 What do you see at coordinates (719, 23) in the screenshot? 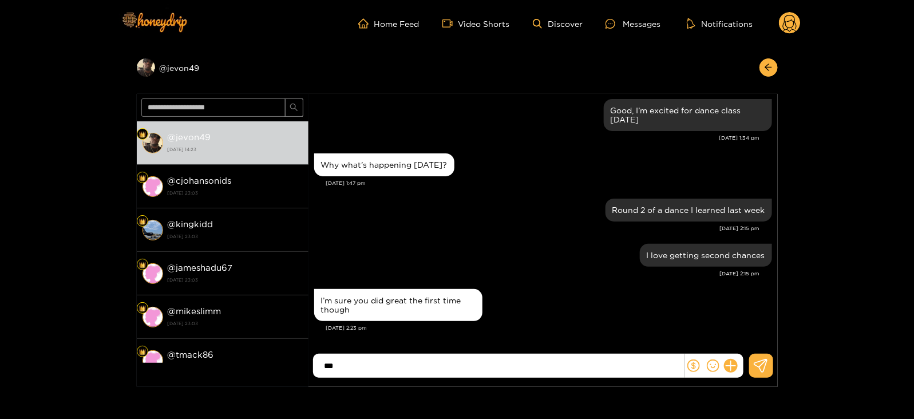
I see `button: Notifications` at bounding box center [719, 23].